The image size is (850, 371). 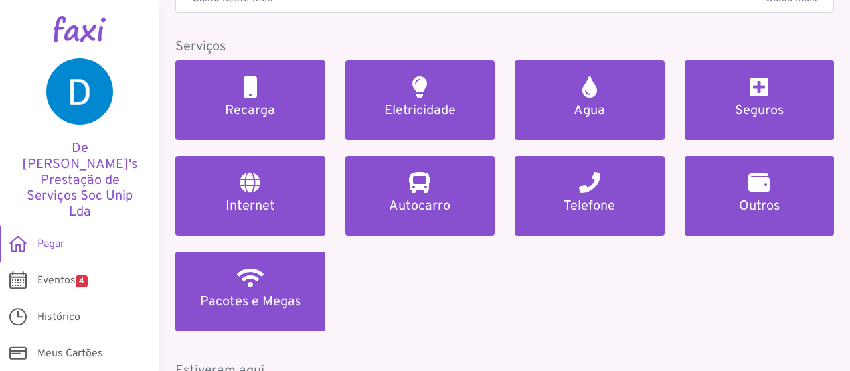 What do you see at coordinates (759, 111) in the screenshot?
I see `h5: Seguros` at bounding box center [759, 111].